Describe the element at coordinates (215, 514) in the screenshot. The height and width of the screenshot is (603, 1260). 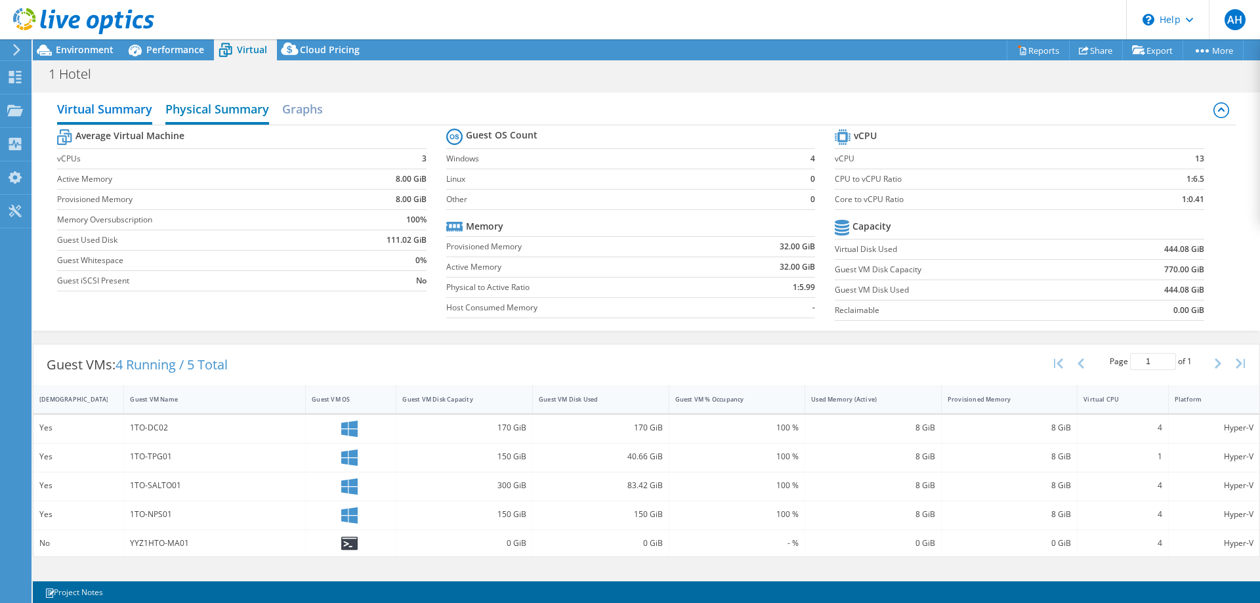
I see `div: 1TO-NPS01` at that location.